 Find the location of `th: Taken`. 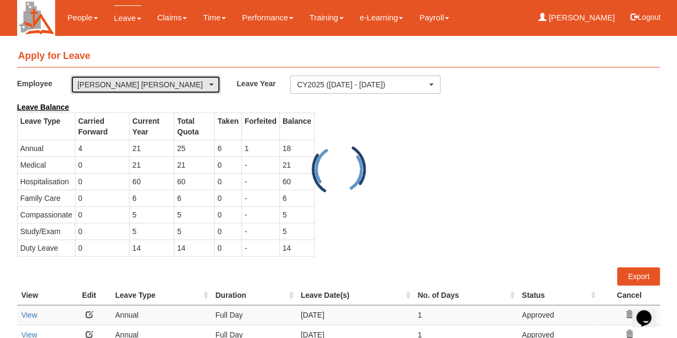

th: Taken is located at coordinates (228, 126).